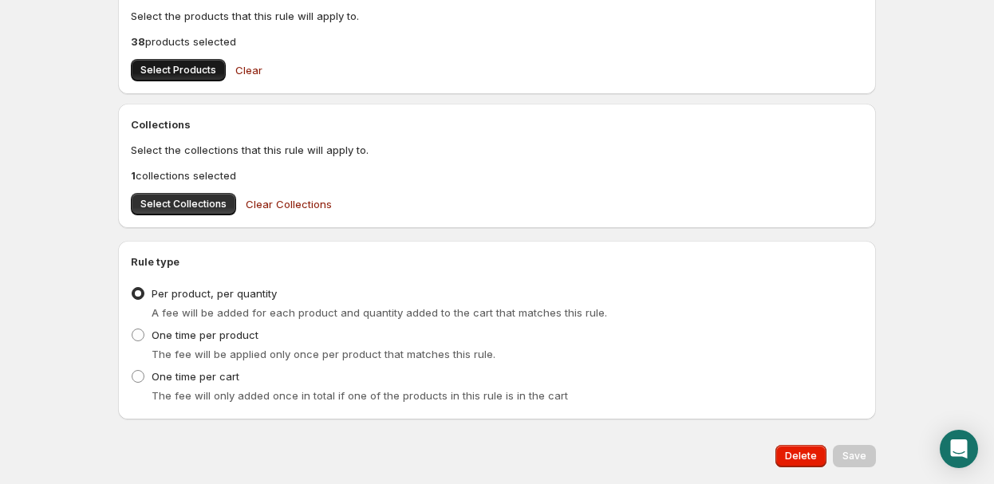 This screenshot has width=994, height=484. I want to click on h2: Rule type, so click(497, 262).